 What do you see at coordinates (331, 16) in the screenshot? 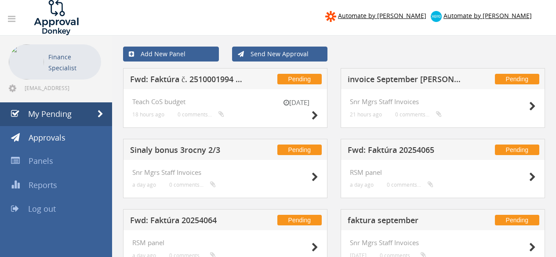
I see `img: zapier-logomark.png` at bounding box center [331, 16].